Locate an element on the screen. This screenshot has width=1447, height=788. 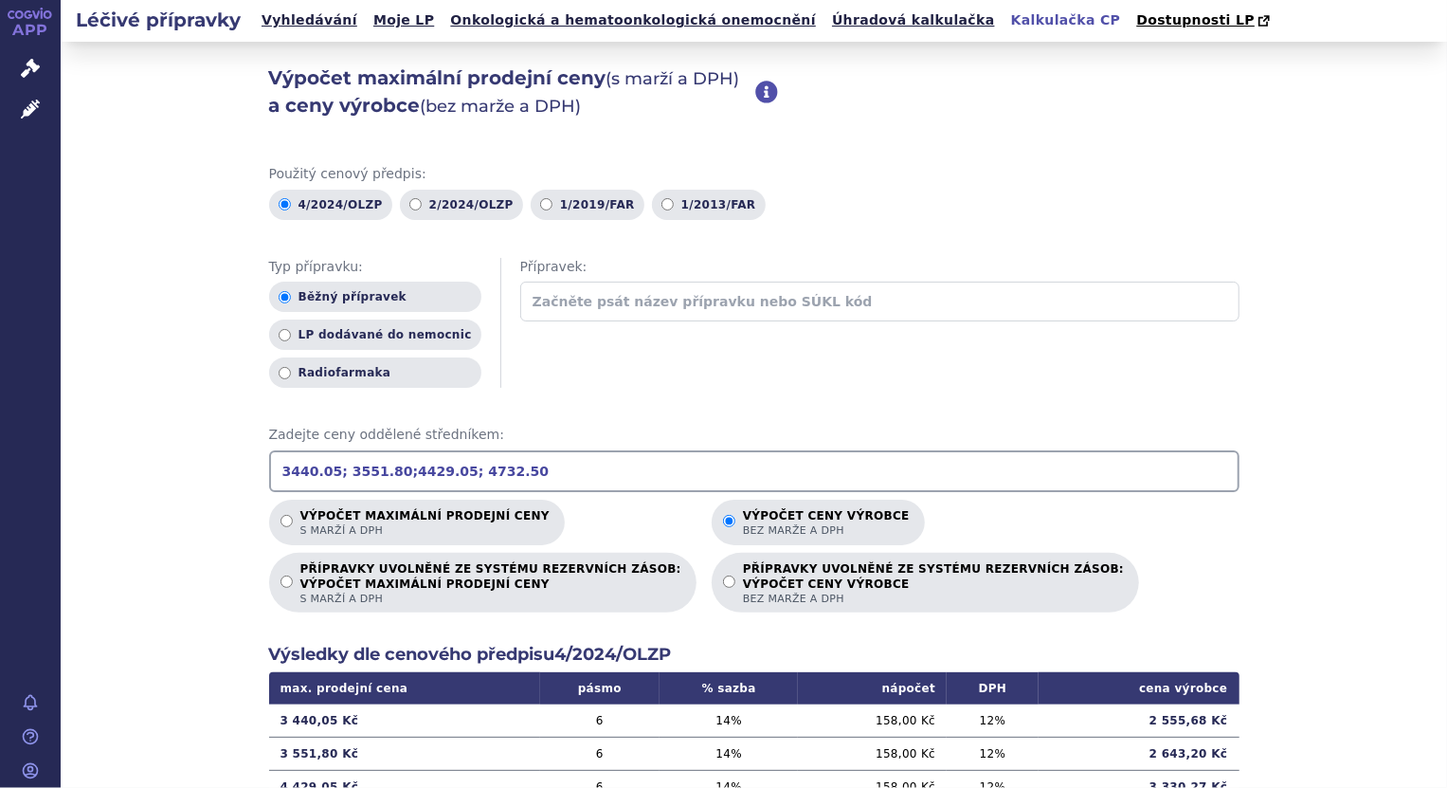
a: Vyhledávání is located at coordinates (309, 20).